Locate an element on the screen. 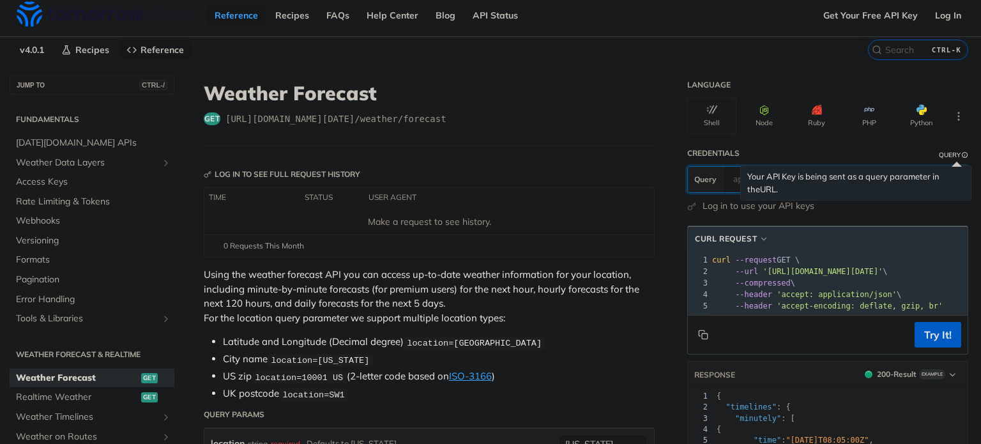  h1: Weather Forecast is located at coordinates (429, 93).